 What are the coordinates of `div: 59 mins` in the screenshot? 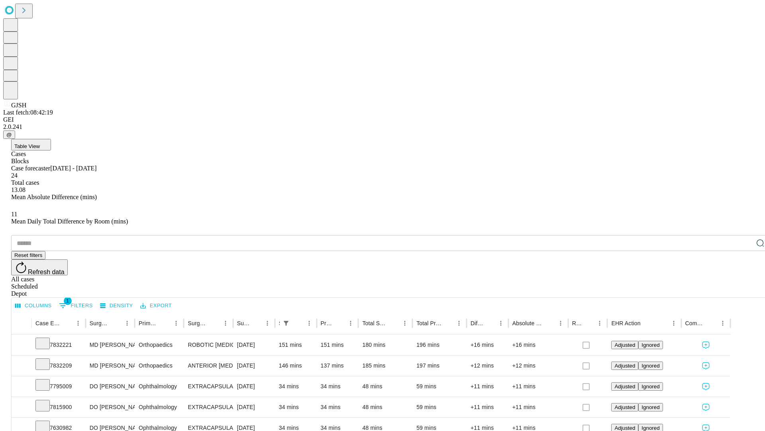 It's located at (440, 386).